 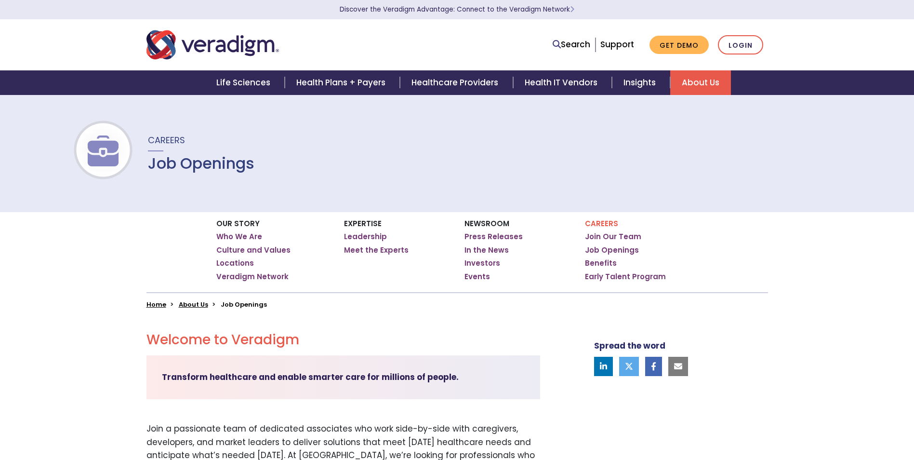 What do you see at coordinates (456, 82) in the screenshot?
I see `a: Healthcare Providers` at bounding box center [456, 82].